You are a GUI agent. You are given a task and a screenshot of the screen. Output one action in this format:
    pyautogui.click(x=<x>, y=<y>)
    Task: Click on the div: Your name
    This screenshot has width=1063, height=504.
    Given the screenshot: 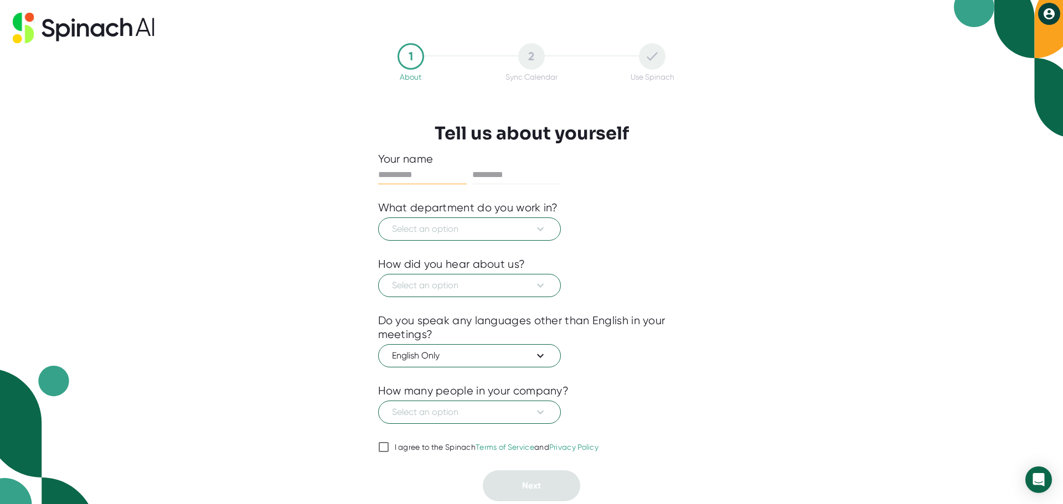 What is the action you would take?
    pyautogui.click(x=531, y=159)
    